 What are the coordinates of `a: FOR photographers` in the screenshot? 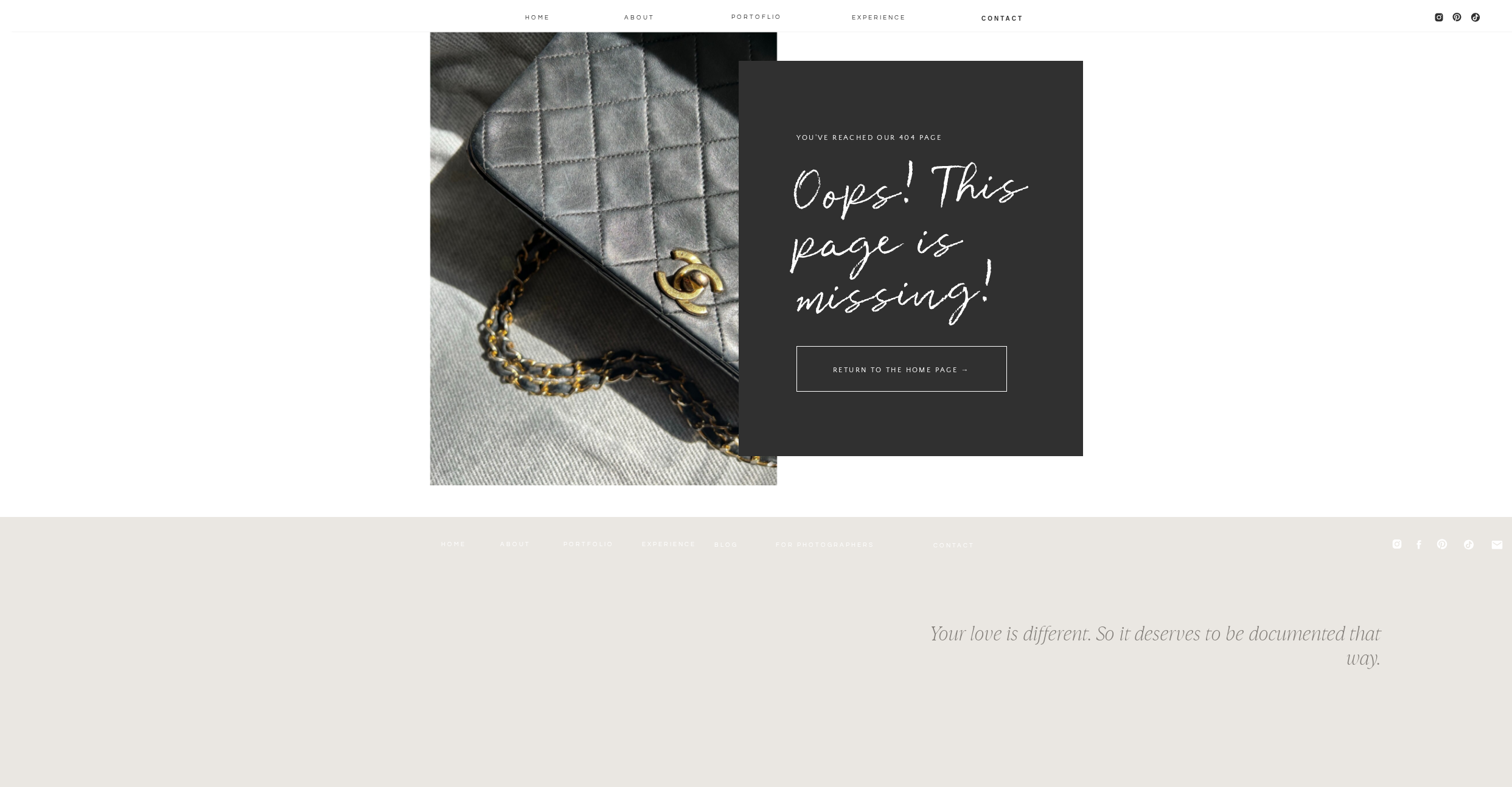 It's located at (825, 544).